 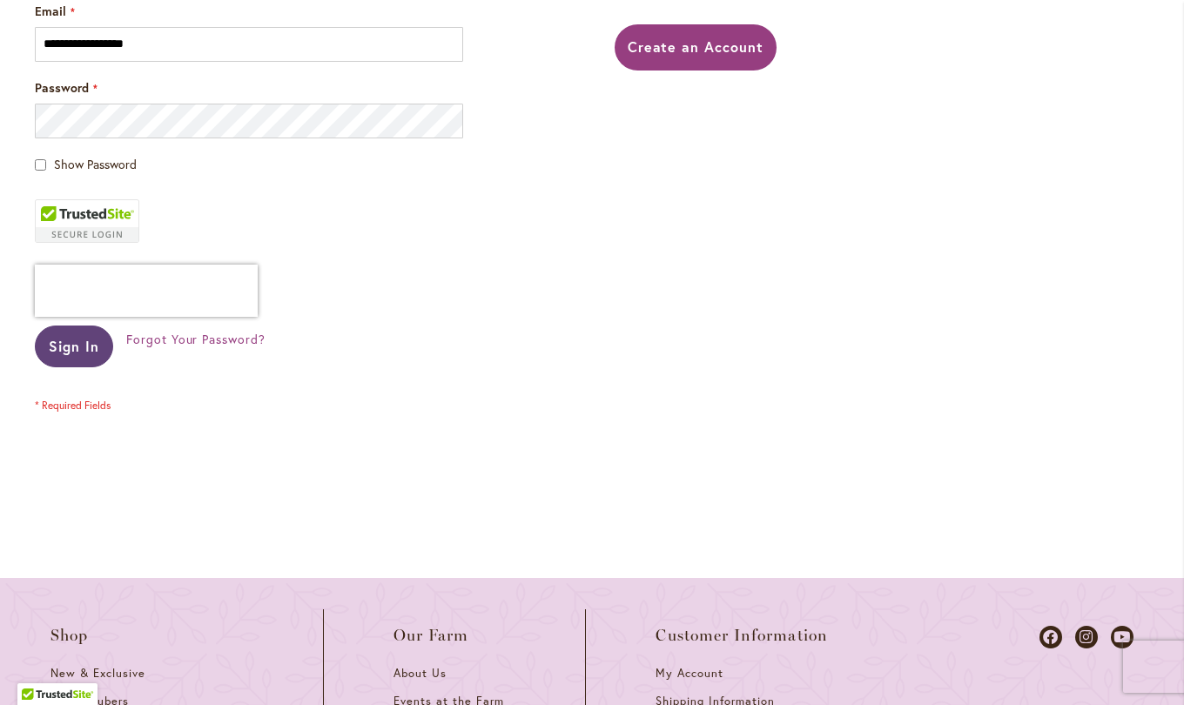 I want to click on span: Sign In, so click(x=74, y=345).